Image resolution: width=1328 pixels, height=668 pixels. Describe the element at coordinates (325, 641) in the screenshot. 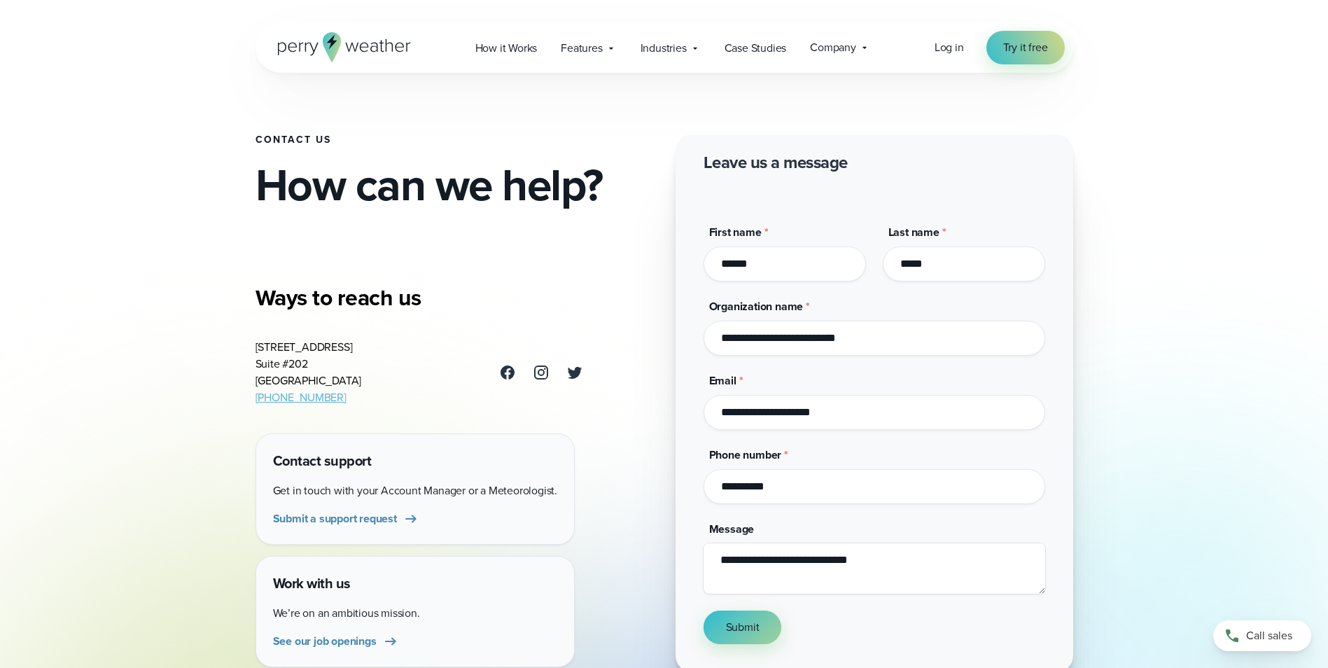

I see `span: See our job openings` at that location.